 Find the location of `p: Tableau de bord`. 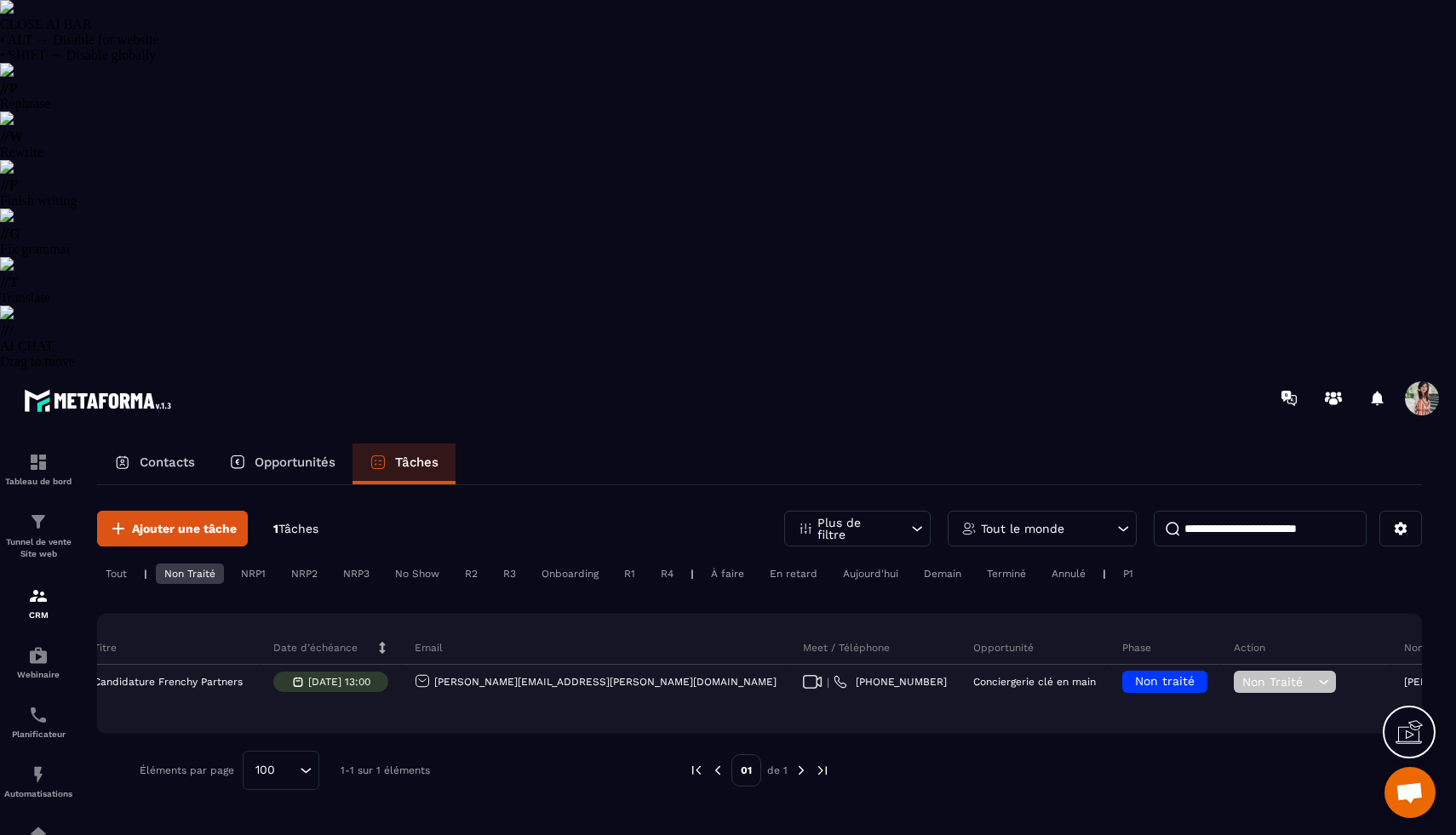

p: Tableau de bord is located at coordinates (38, 481).